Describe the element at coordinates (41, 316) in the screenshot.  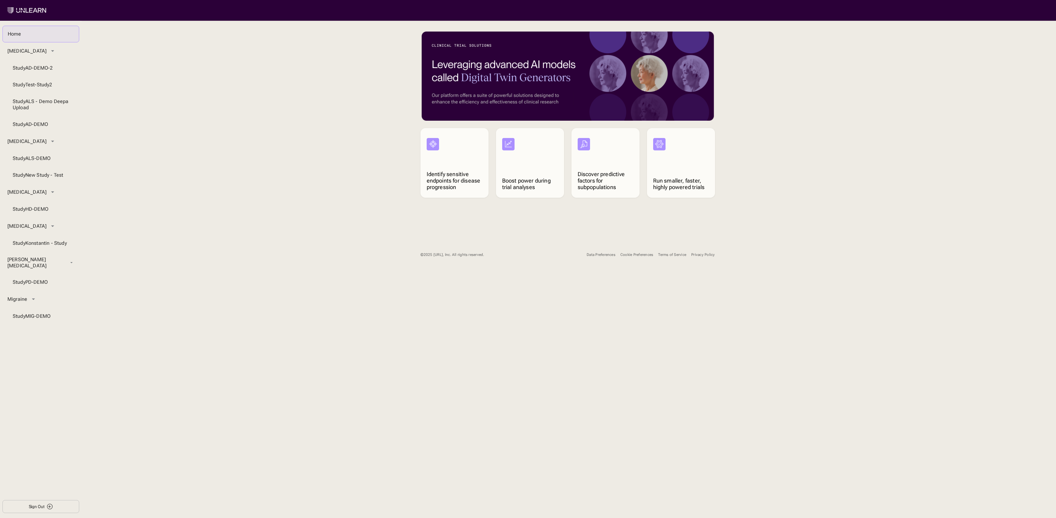
I see `div: Study MIG-DEMO` at that location.